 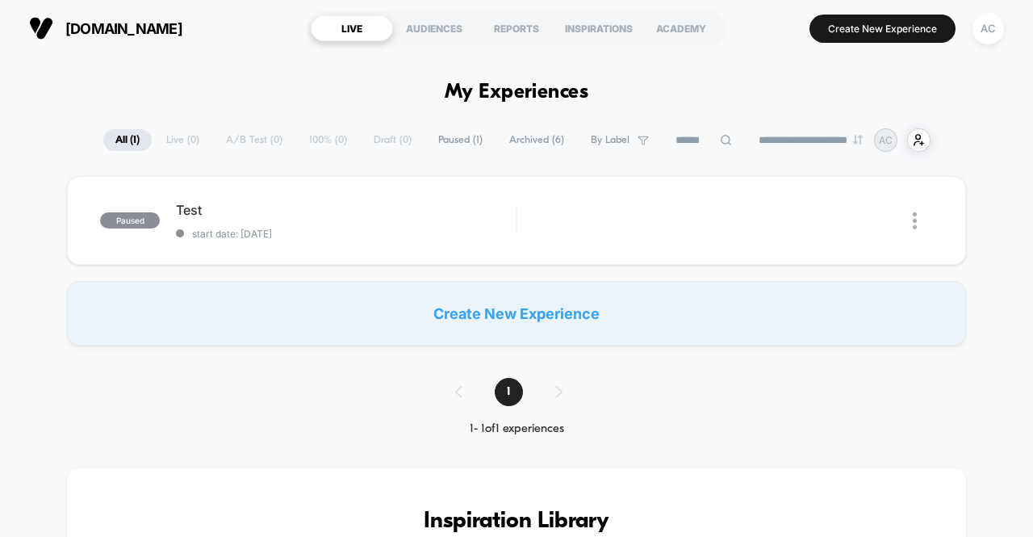 What do you see at coordinates (914, 220) in the screenshot?
I see `img: close` at bounding box center [914, 220].